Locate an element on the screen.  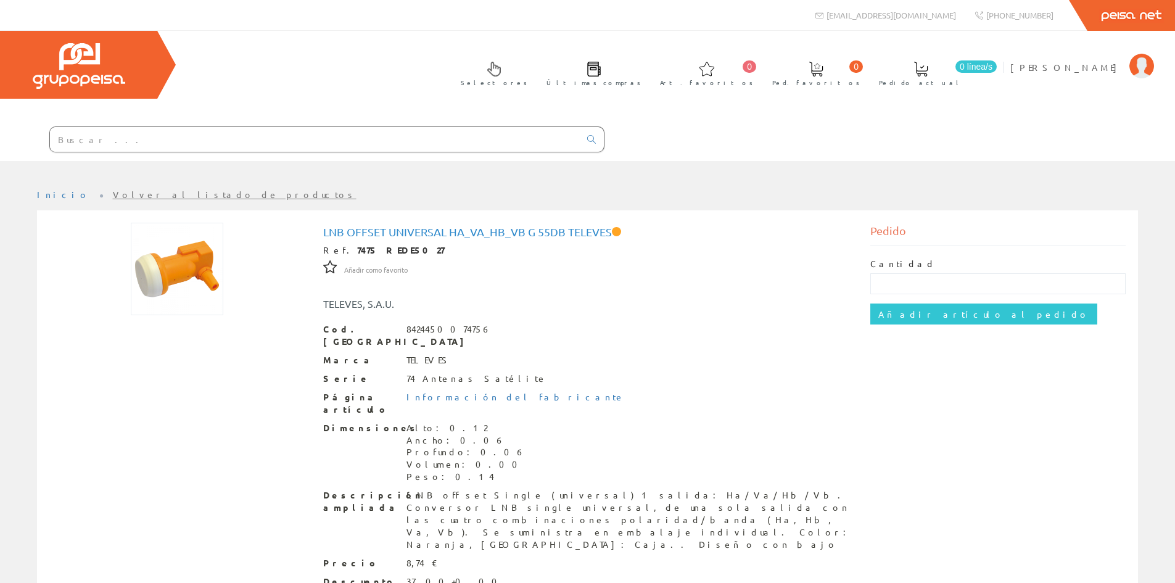
span: Descripción ampliada is located at coordinates (360, 502).